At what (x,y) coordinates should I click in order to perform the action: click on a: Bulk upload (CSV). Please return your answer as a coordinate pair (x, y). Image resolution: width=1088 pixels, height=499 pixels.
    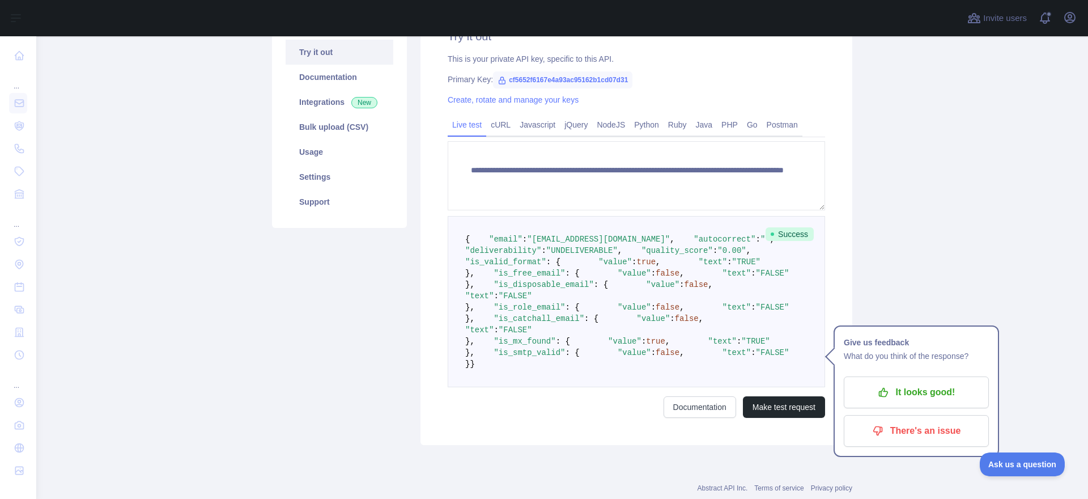
    Looking at the image, I should click on (339, 127).